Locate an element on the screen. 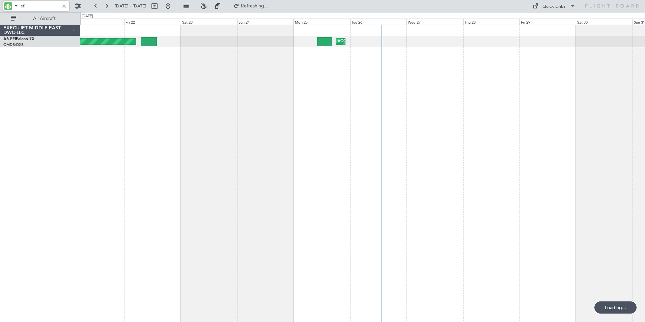 This screenshot has width=645, height=322. div: Tue 26 is located at coordinates (378, 22).